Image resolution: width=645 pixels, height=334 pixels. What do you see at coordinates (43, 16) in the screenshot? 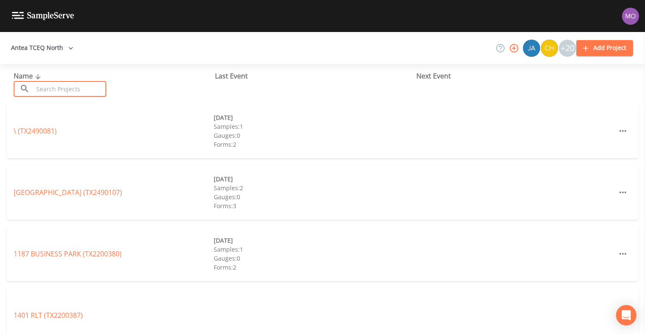
I see `img: logo` at bounding box center [43, 16].